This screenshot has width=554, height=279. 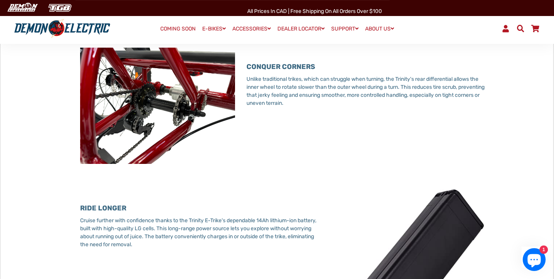 I want to click on img: Demon Electric, so click(x=22, y=8).